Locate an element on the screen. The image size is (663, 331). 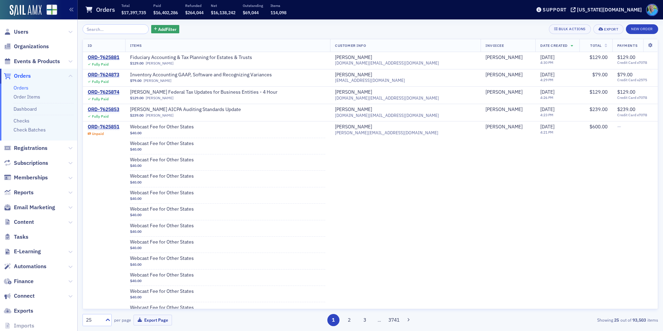
span: Walter Haig's AICPA Auditing Standards Update is located at coordinates (185, 109).